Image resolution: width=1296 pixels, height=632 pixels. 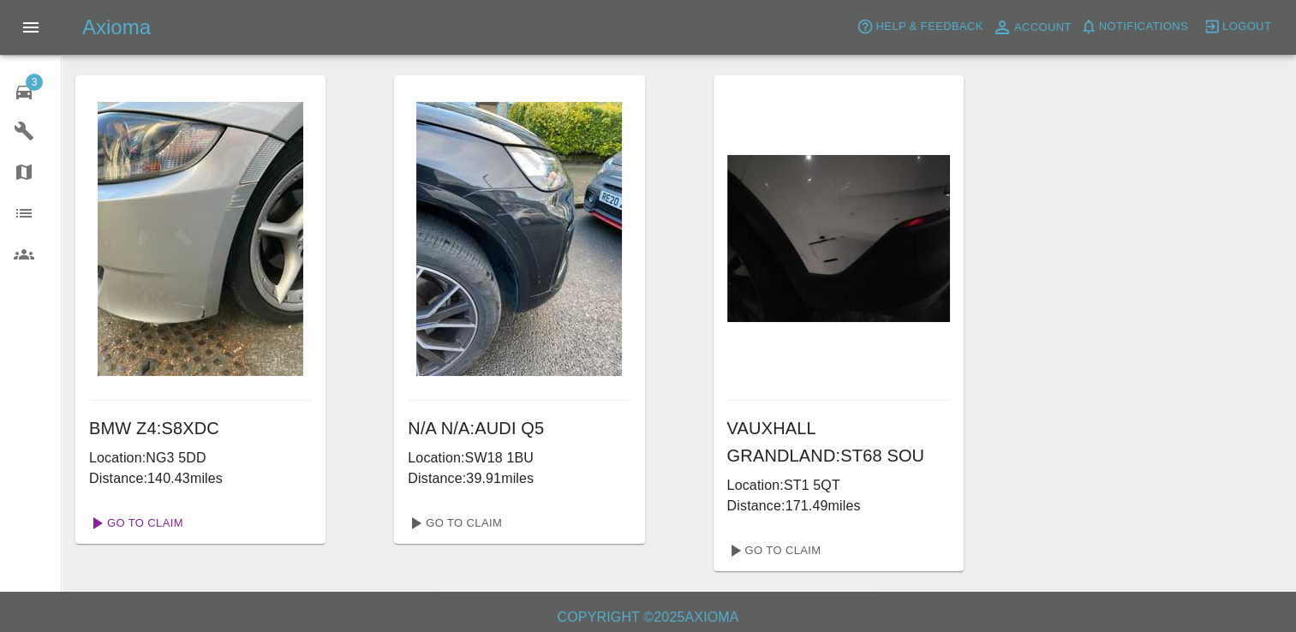 I want to click on span: Account, so click(x=1042, y=27).